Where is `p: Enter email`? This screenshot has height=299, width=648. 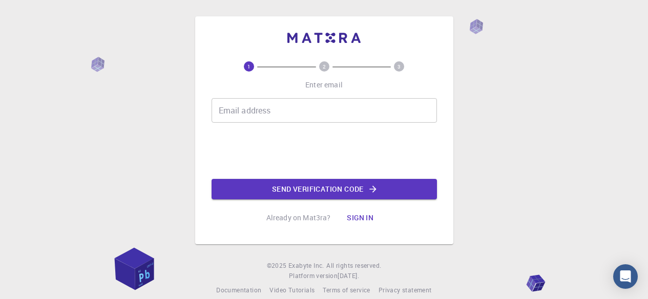
p: Enter email is located at coordinates (324, 85).